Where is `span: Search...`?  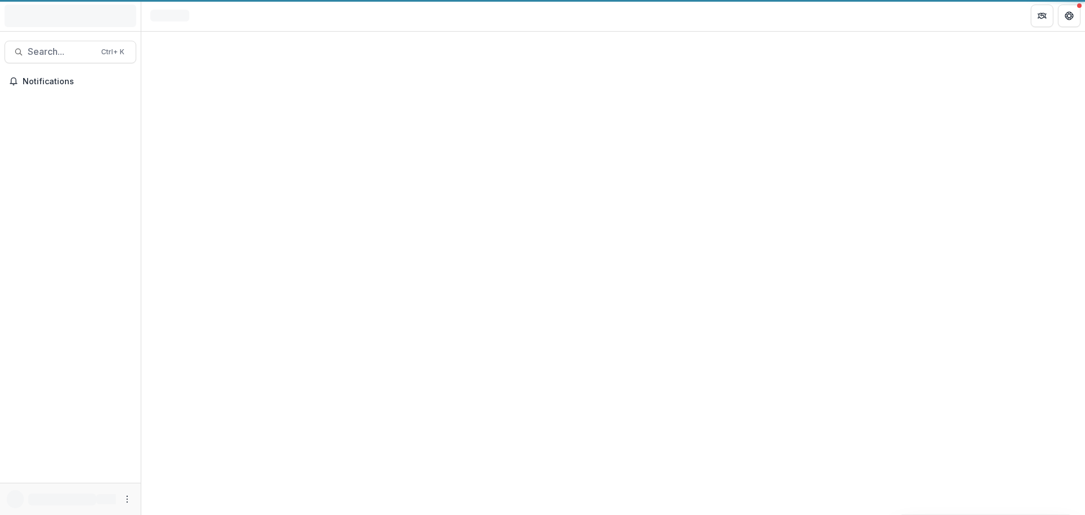
span: Search... is located at coordinates (61, 51).